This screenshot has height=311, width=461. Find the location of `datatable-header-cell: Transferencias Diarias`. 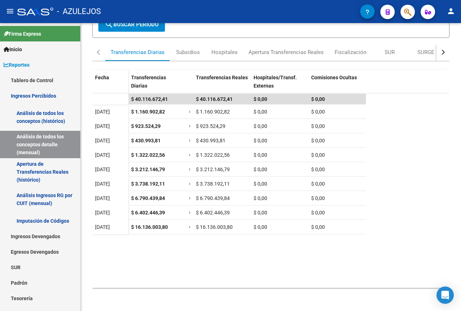

datatable-header-cell: Transferencias Diarias is located at coordinates (157, 85).